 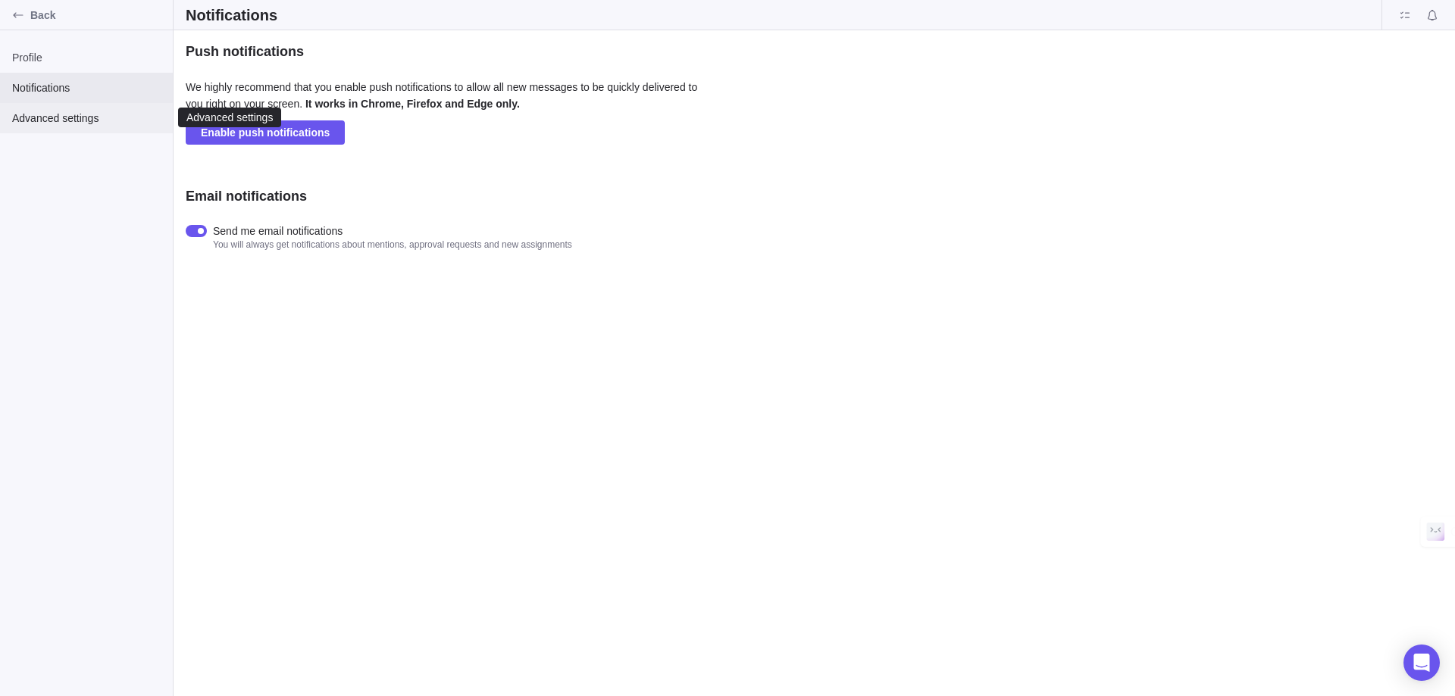 I want to click on span: Send me email notifications, so click(x=392, y=231).